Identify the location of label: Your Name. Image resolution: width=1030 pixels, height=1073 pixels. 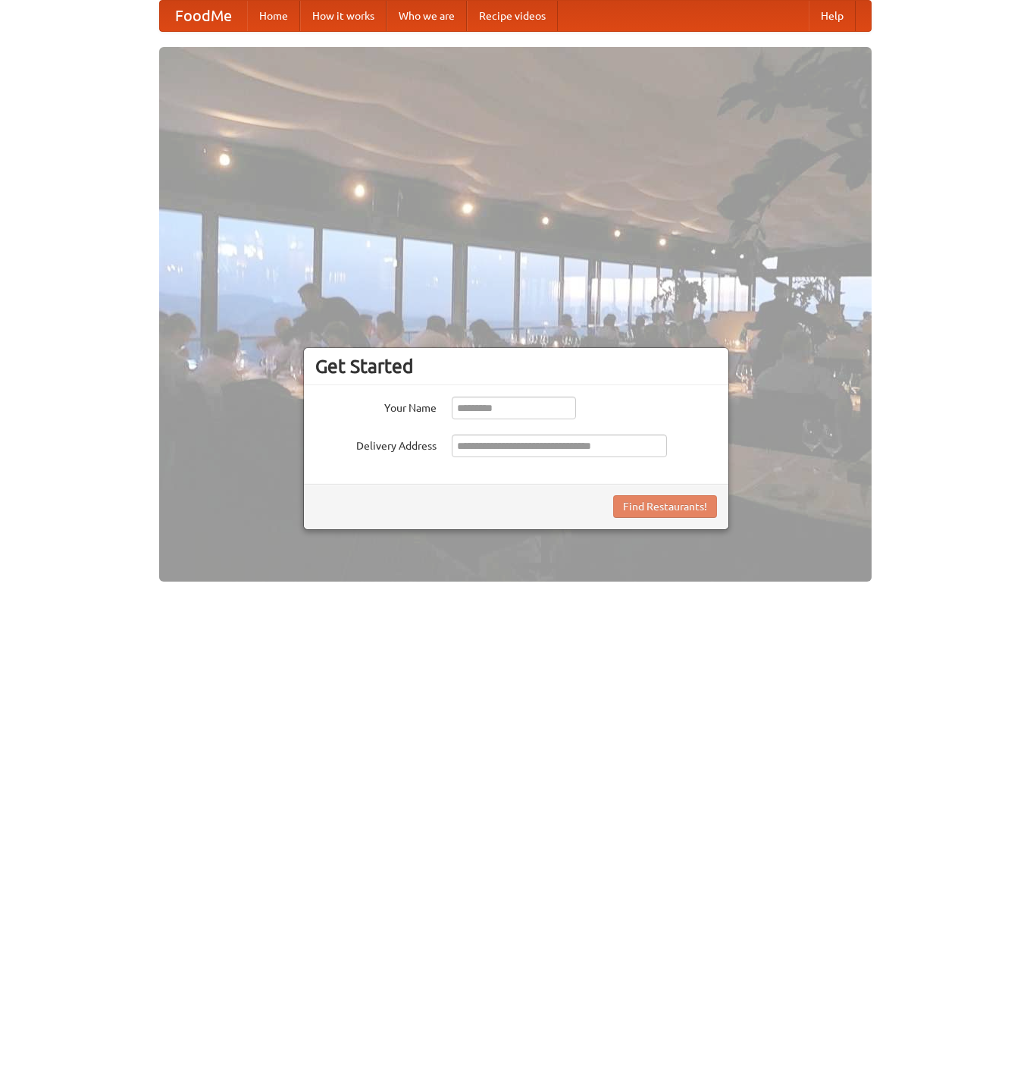
(376, 406).